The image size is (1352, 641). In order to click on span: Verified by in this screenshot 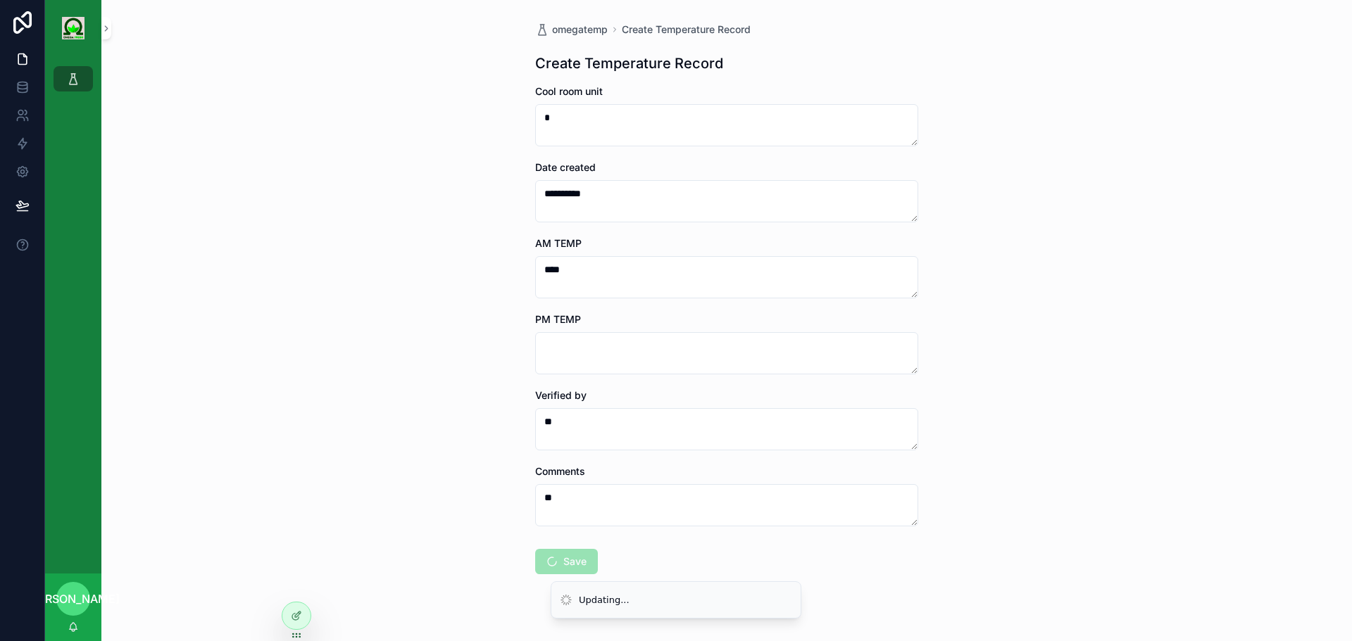, I will do `click(560, 395)`.